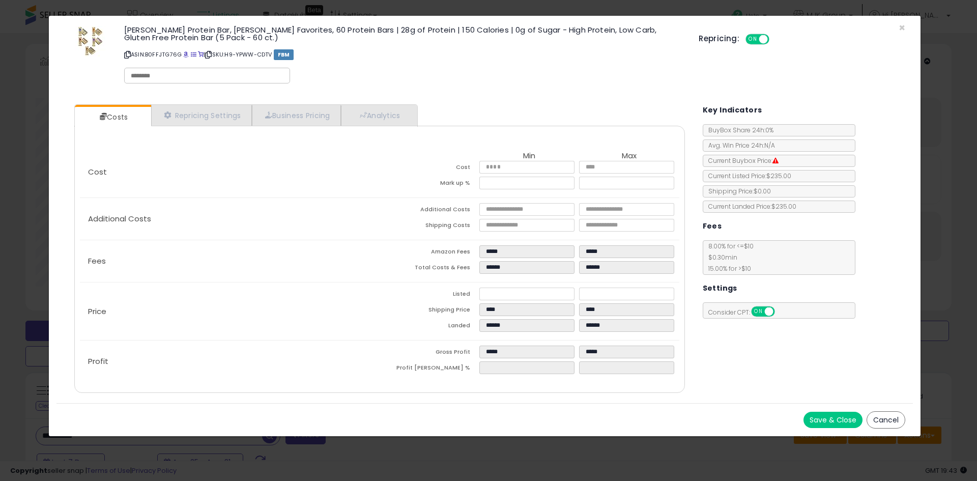 Image resolution: width=977 pixels, height=481 pixels. Describe the element at coordinates (186, 54) in the screenshot. I see `a: BuyBox page` at that location.